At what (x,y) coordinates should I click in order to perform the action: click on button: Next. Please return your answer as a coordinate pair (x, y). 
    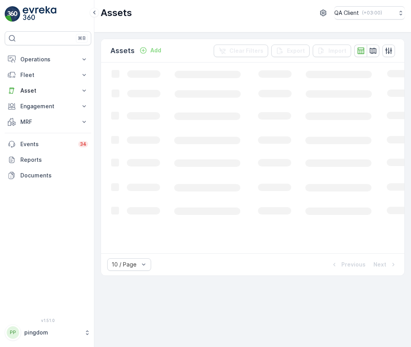
    Looking at the image, I should click on (385, 265).